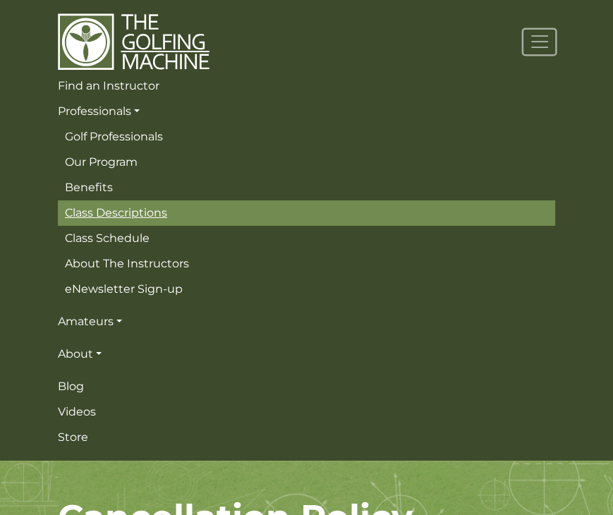 The image size is (613, 515). What do you see at coordinates (123, 288) in the screenshot?
I see `span: eNewsletter Sign-up` at bounding box center [123, 288].